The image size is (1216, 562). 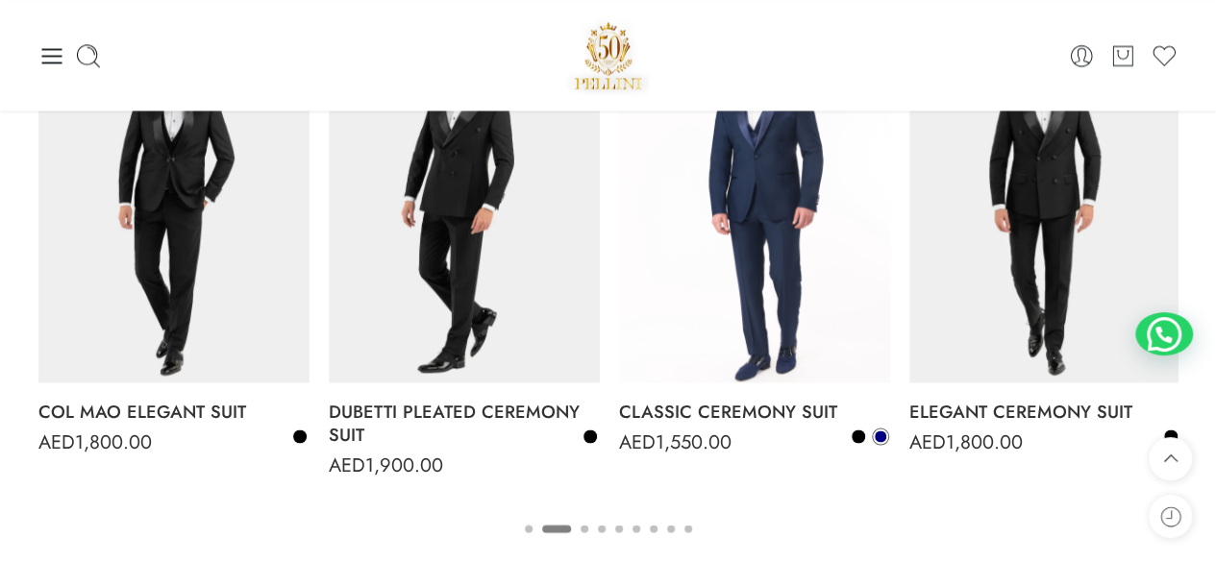 What do you see at coordinates (608, 55) in the screenshot?
I see `img: Pellini` at bounding box center [608, 55].